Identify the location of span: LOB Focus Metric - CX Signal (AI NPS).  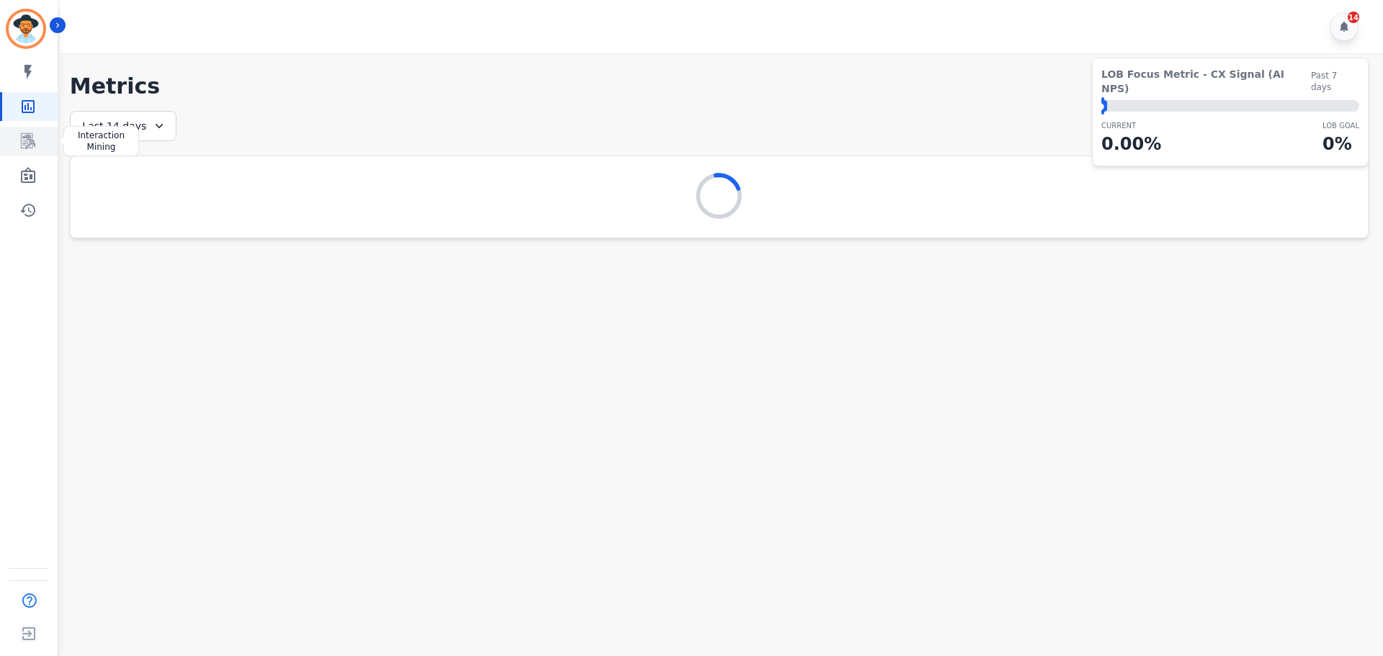
(1205, 81).